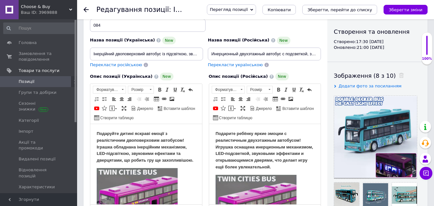  Describe the element at coordinates (26, 82) in the screenshot. I see `span: Позиції` at that location.